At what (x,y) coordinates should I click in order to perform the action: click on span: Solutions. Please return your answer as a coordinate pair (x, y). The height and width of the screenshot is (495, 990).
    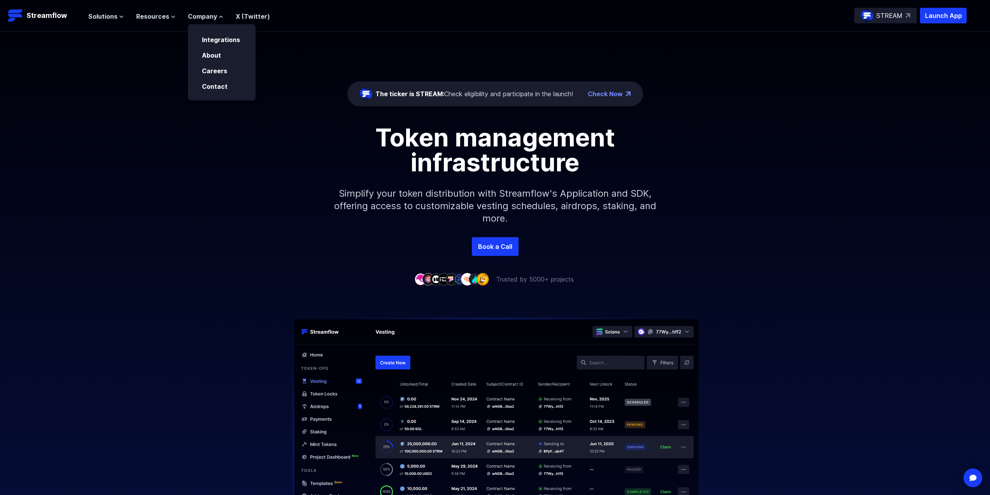
    Looking at the image, I should click on (103, 16).